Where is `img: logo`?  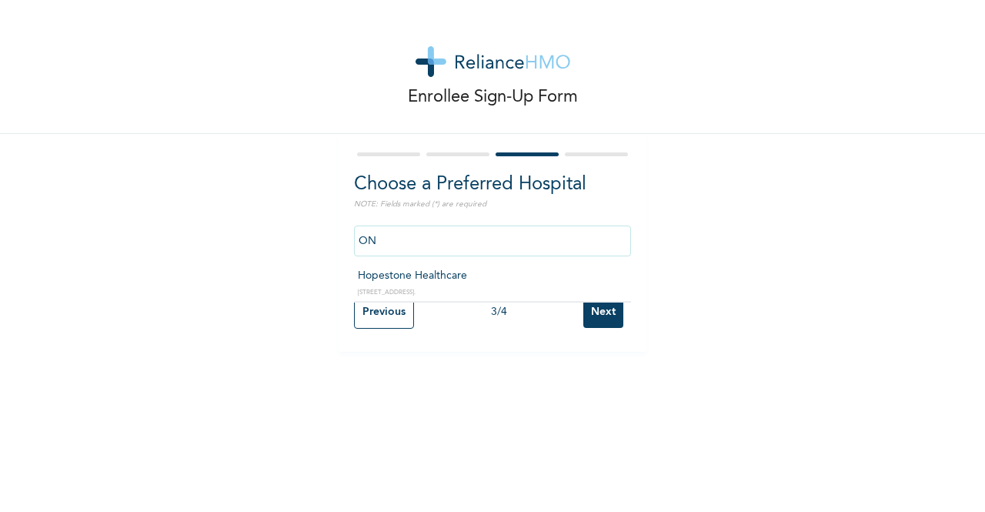
img: logo is located at coordinates (493, 62).